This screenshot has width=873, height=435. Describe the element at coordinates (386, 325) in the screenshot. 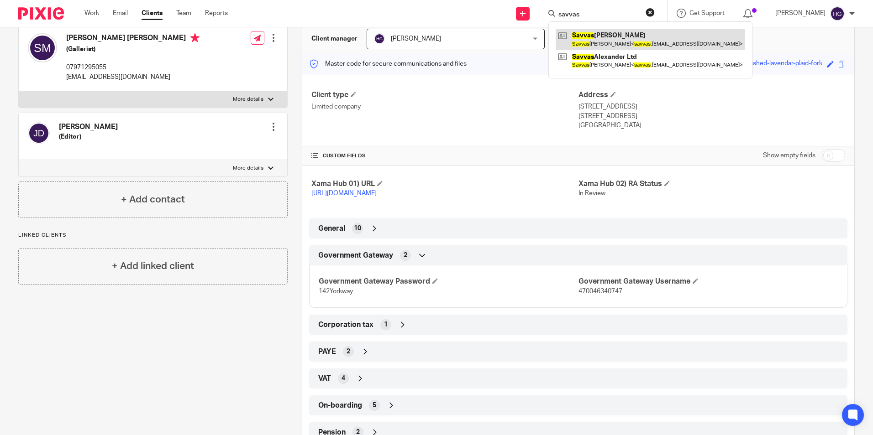

I see `span: 1` at that location.